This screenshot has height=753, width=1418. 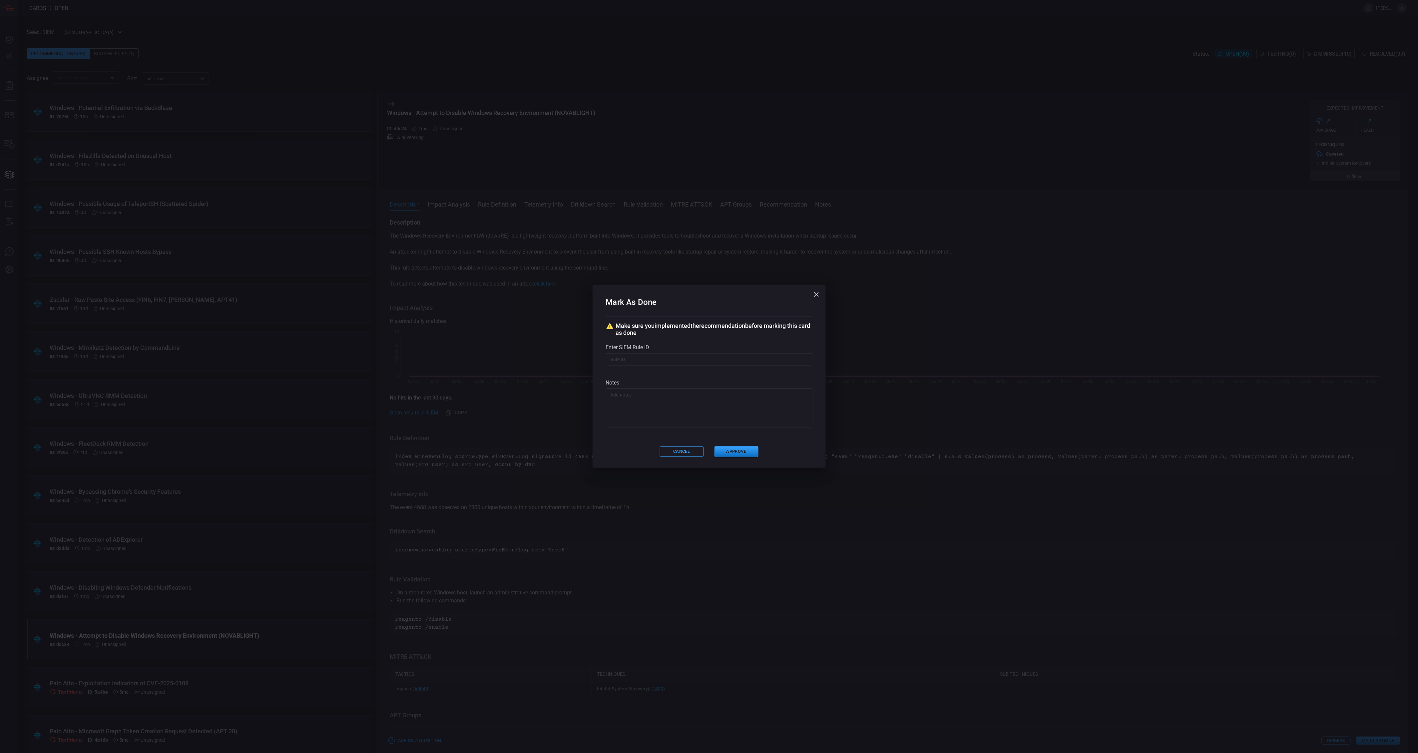 I want to click on div: Make sure you implemented the recommendation before marking this card as done, so click(x=709, y=329).